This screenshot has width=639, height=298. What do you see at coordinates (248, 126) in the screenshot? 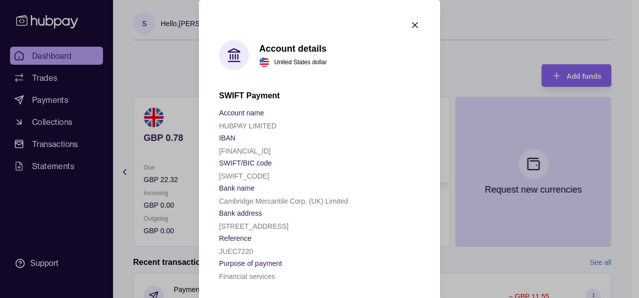
I see `p: HUBPAY LIMITED` at bounding box center [248, 126].